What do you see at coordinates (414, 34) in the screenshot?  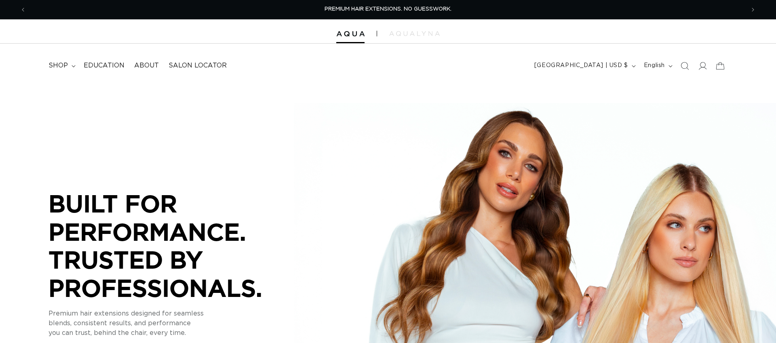 I see `img: aqualyna.com` at bounding box center [414, 34].